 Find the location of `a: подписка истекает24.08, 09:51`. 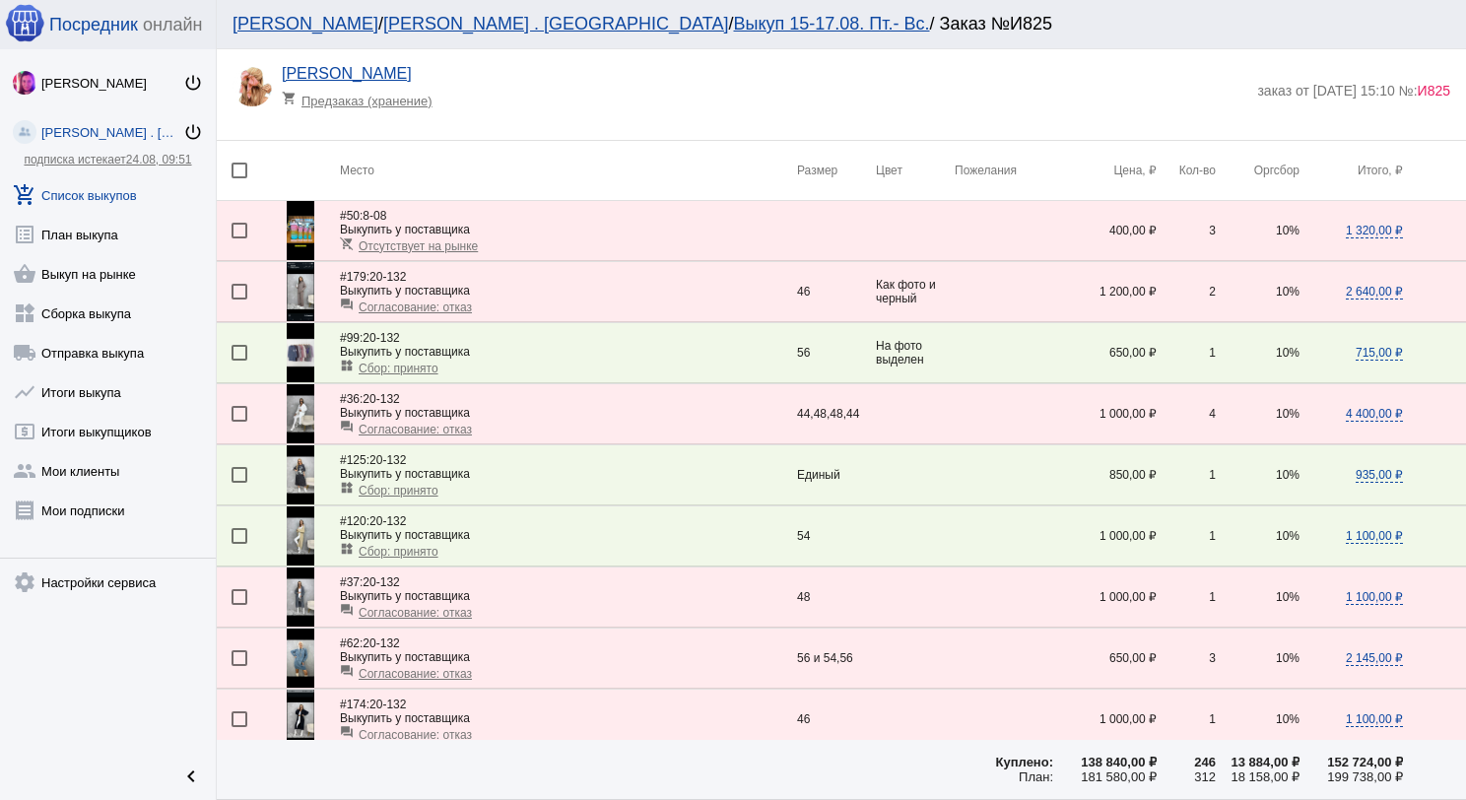

a: подписка истекает24.08, 09:51 is located at coordinates (107, 160).